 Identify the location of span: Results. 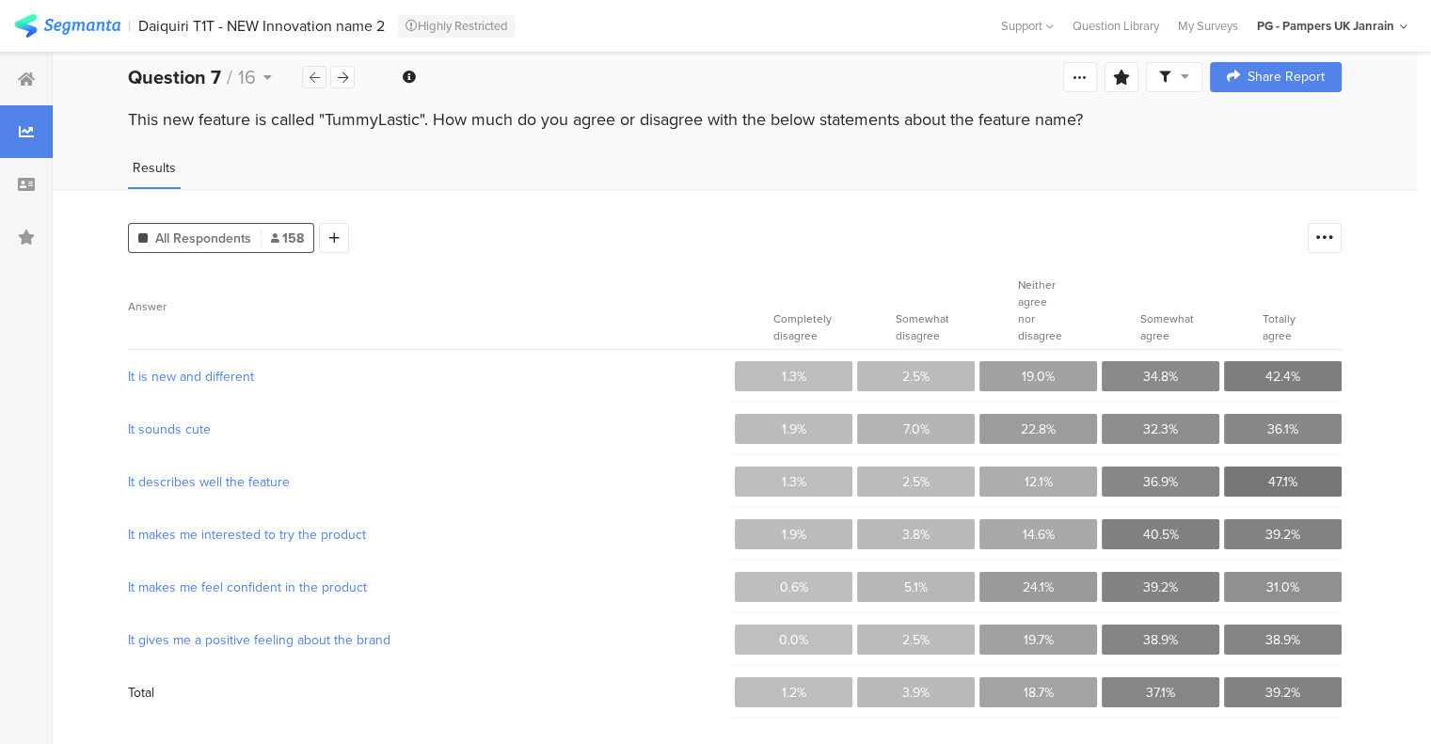
(154, 167).